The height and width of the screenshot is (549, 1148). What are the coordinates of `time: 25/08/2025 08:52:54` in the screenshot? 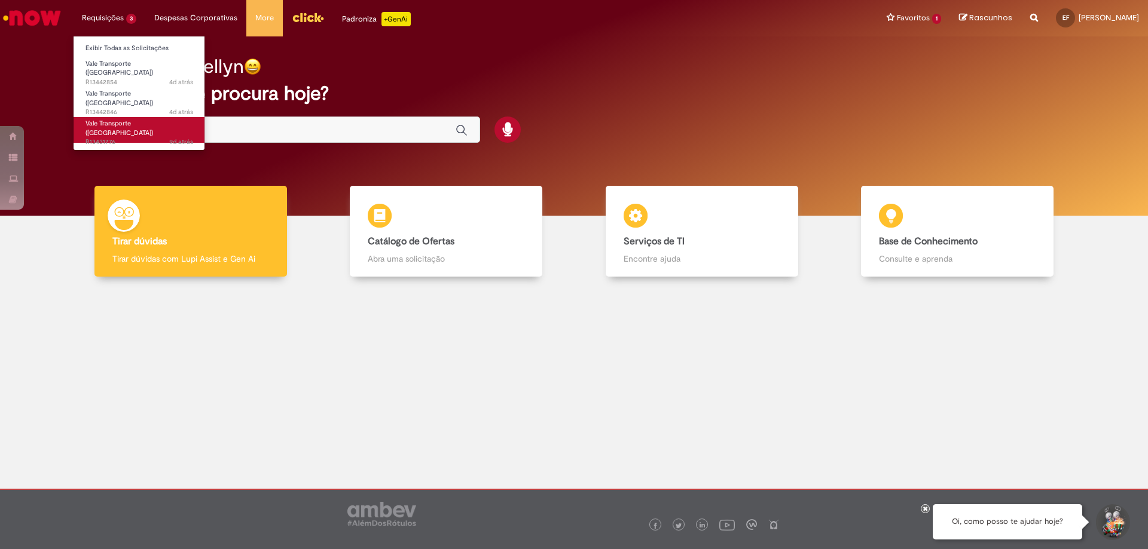 It's located at (181, 112).